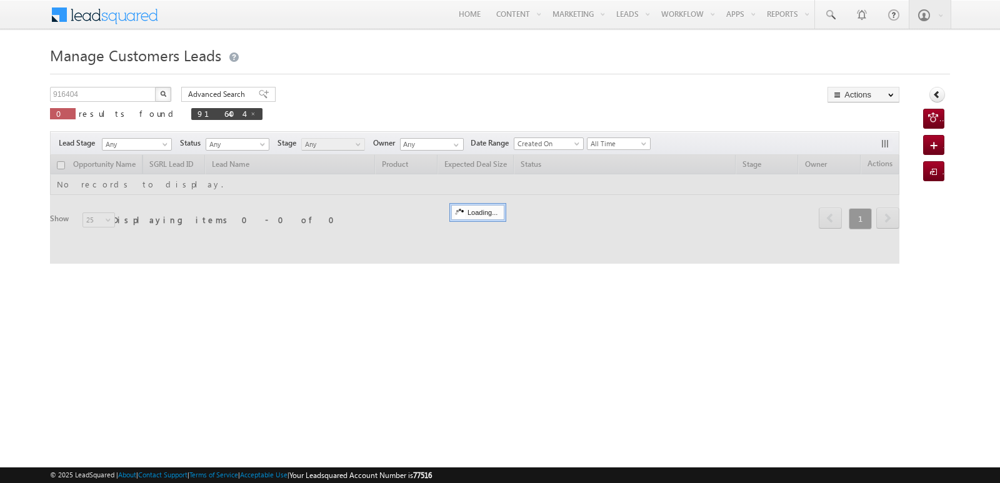 The width and height of the screenshot is (1000, 483). Describe the element at coordinates (136, 55) in the screenshot. I see `span: Manage Customers Leads` at that location.